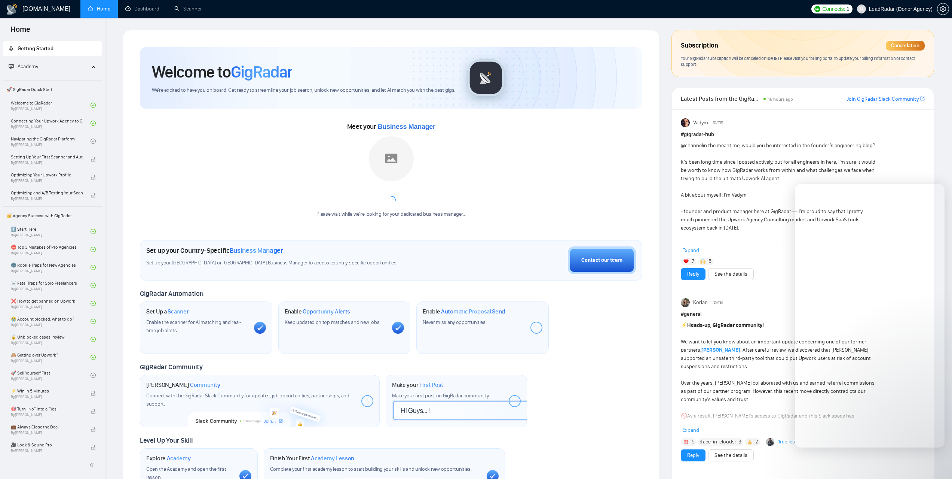 Image resolution: width=952 pixels, height=479 pixels. I want to click on span: ⚡ Win in 5 Minutes, so click(47, 391).